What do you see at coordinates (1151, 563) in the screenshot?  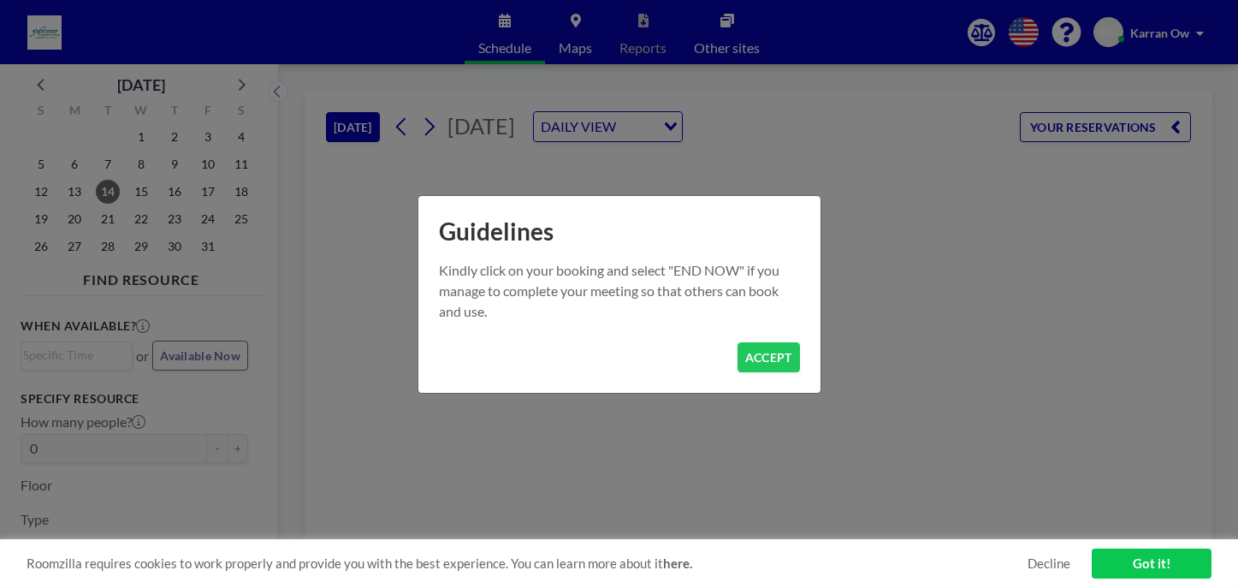 I see `a: Got it!` at bounding box center [1151, 563].